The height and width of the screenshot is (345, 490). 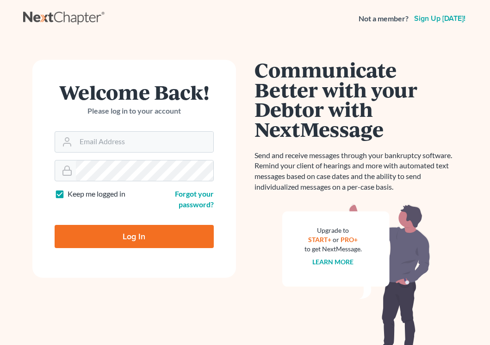 What do you see at coordinates (134, 92) in the screenshot?
I see `h1: Welcome Back!` at bounding box center [134, 92].